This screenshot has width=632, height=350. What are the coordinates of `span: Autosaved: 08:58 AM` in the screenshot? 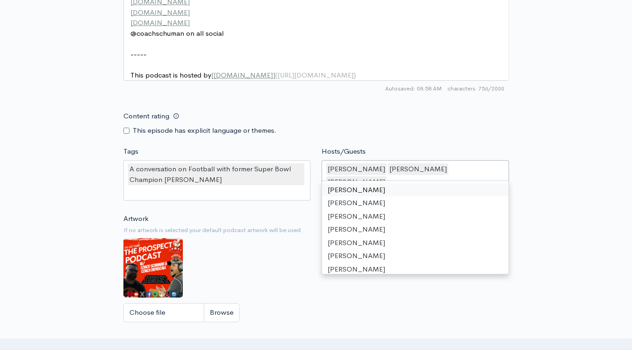 It's located at (413, 89).